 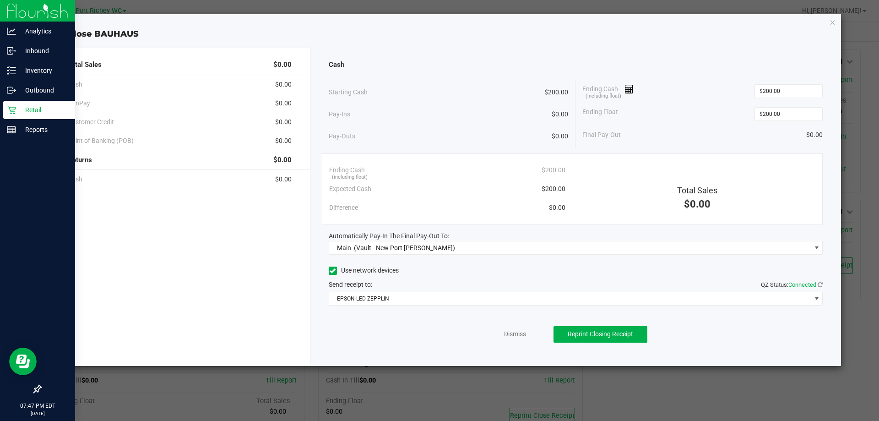 What do you see at coordinates (802, 284) in the screenshot?
I see `span: Connected` at bounding box center [802, 284].